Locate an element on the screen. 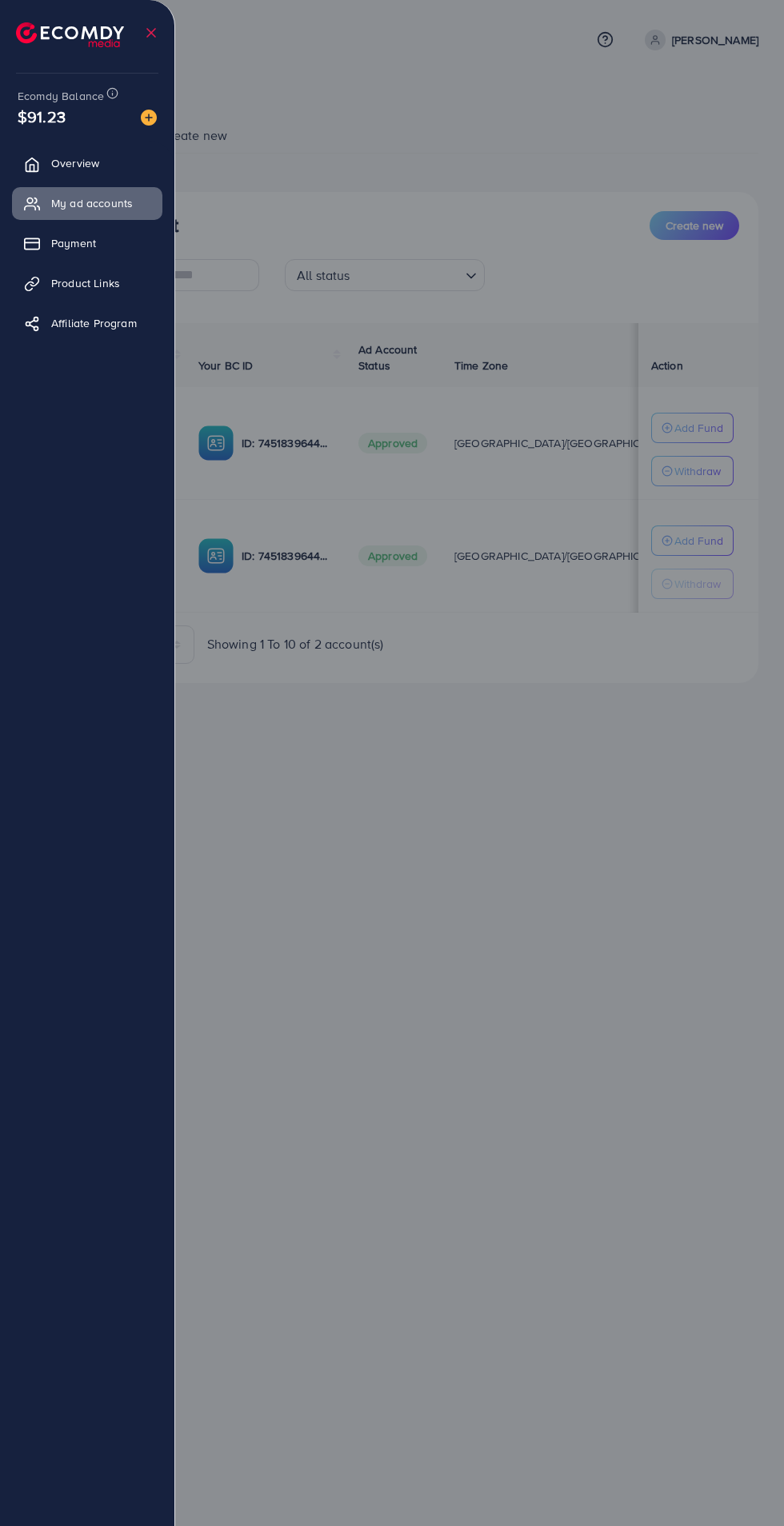 Image resolution: width=784 pixels, height=1526 pixels. a: Overview is located at coordinates (87, 163).